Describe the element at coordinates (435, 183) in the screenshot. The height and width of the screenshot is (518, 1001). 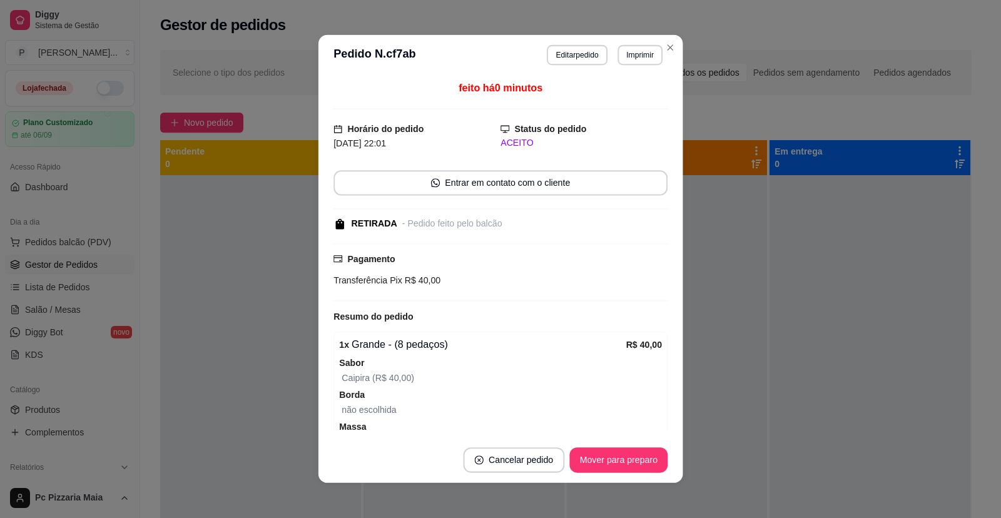
I see `span: whats-app` at that location.